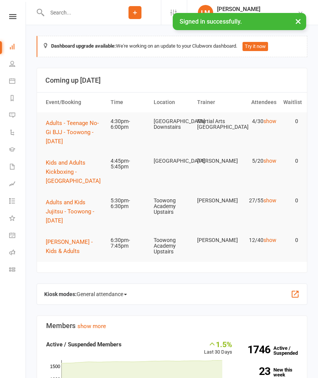  Describe the element at coordinates (129, 164) in the screenshot. I see `td: 4:45pm-5:45pm` at that location.